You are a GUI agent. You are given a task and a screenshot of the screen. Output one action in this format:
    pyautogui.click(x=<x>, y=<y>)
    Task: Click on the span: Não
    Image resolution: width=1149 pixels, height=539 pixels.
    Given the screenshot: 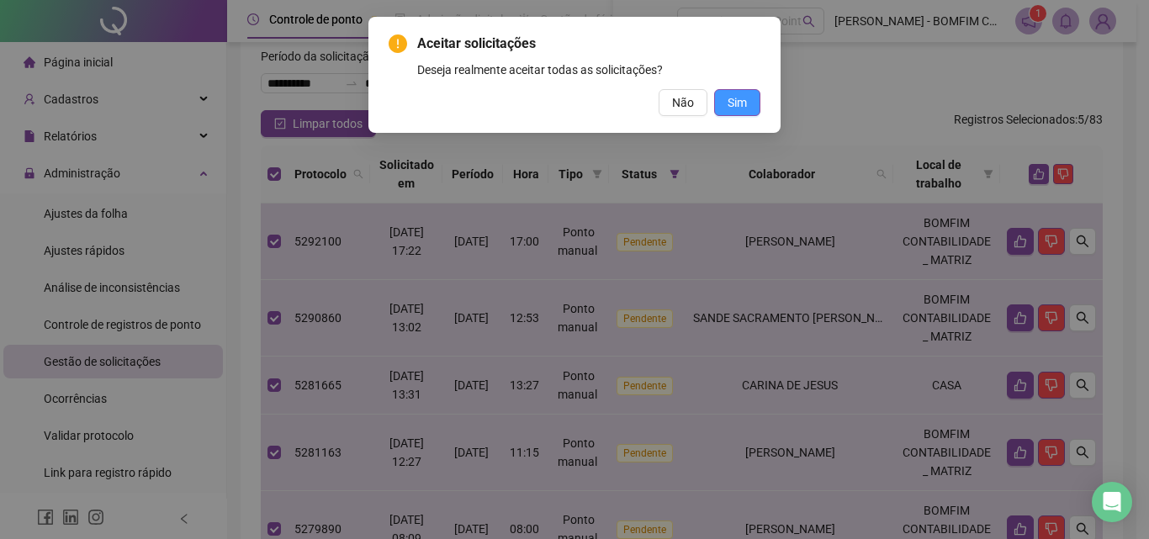 What is the action you would take?
    pyautogui.click(x=683, y=103)
    